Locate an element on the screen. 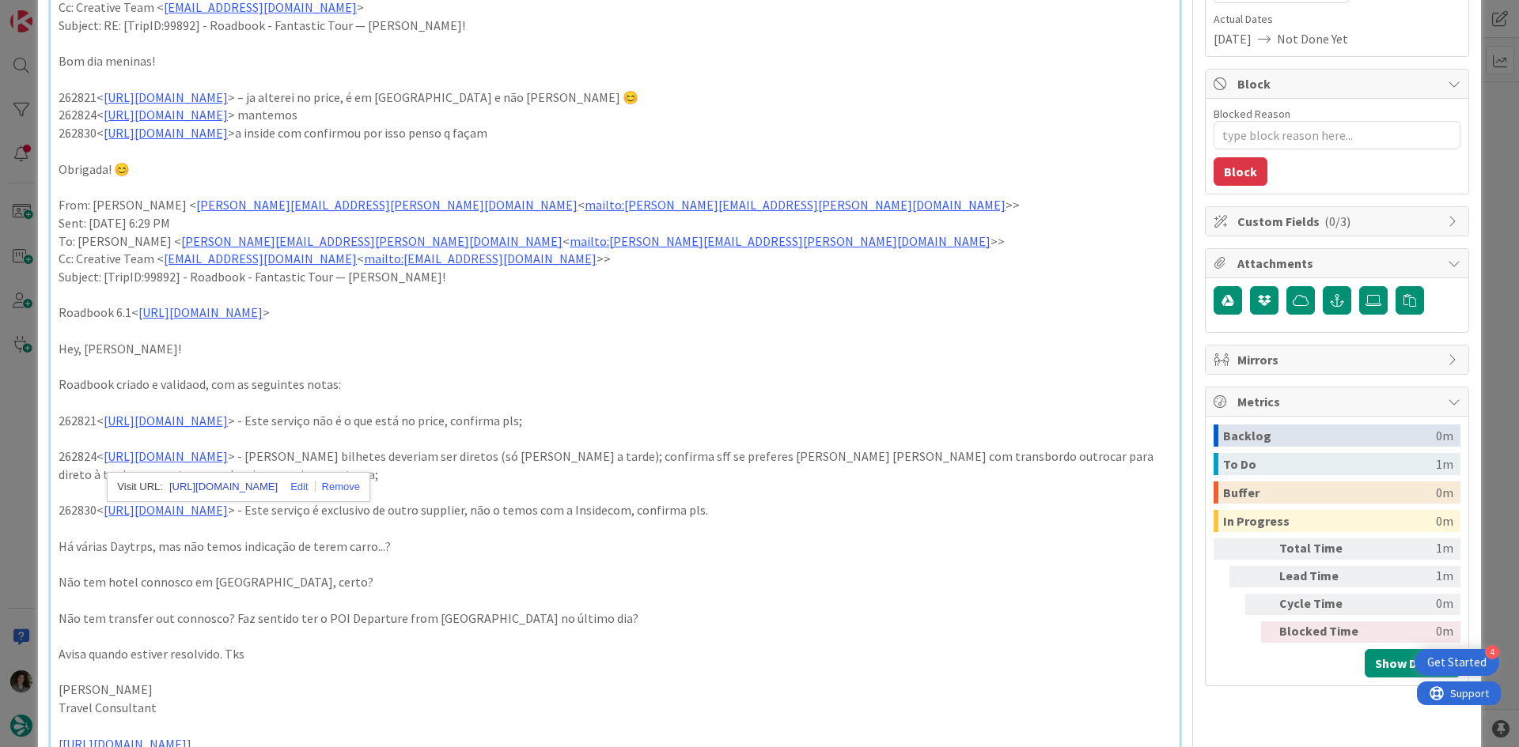 Image resolution: width=1519 pixels, height=747 pixels. button: Show Details is located at coordinates (1412, 664).